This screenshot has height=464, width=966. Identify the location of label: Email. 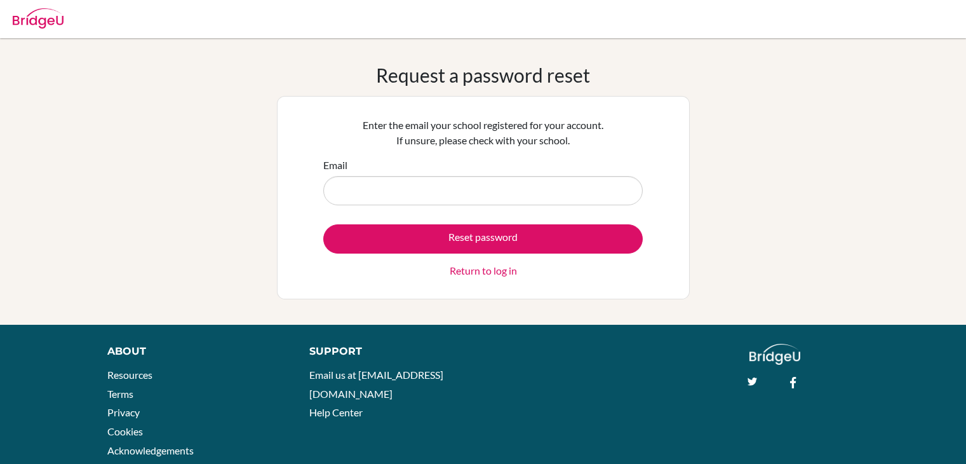
(335, 165).